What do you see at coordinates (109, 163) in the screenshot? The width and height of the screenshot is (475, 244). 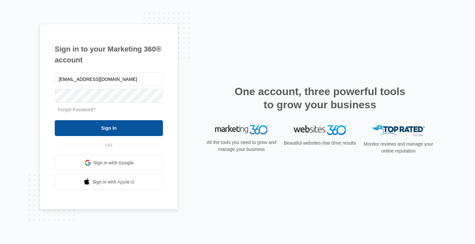 I see `a: Sign in with Google` at bounding box center [109, 163].